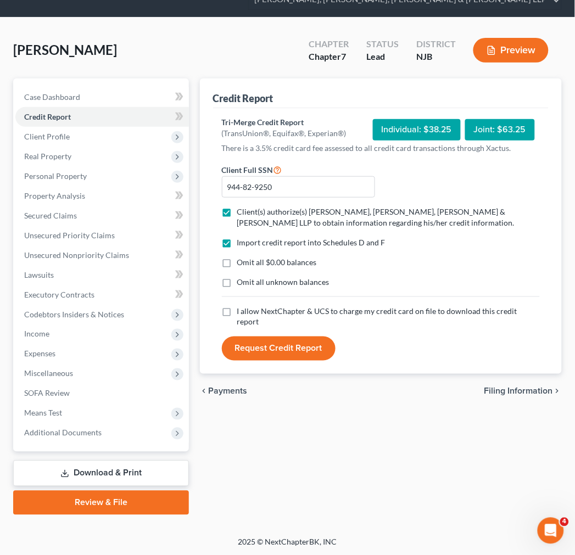 The height and width of the screenshot is (555, 575). Describe the element at coordinates (47, 393) in the screenshot. I see `span: SOFA Review` at that location.